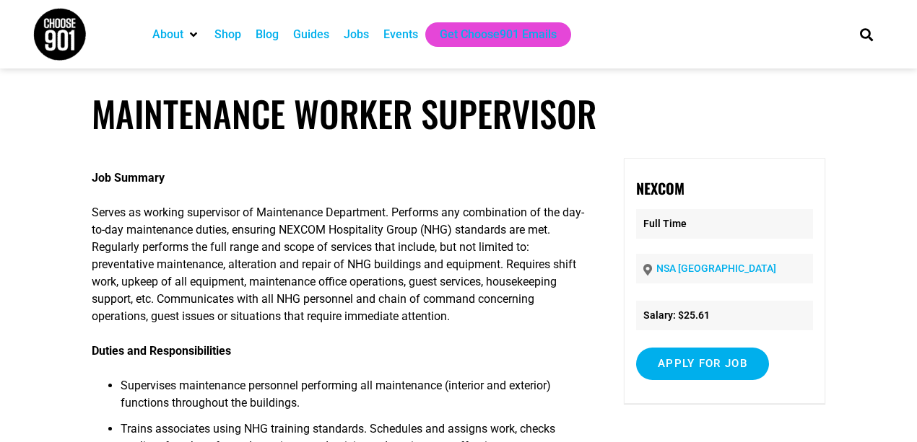 The height and width of the screenshot is (442, 917). What do you see at coordinates (498, 35) in the screenshot?
I see `a: Get Choose901 Emails` at bounding box center [498, 35].